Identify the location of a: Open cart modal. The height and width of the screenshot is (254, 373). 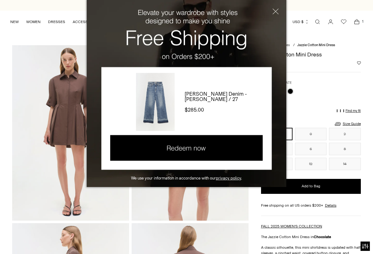
(357, 22).